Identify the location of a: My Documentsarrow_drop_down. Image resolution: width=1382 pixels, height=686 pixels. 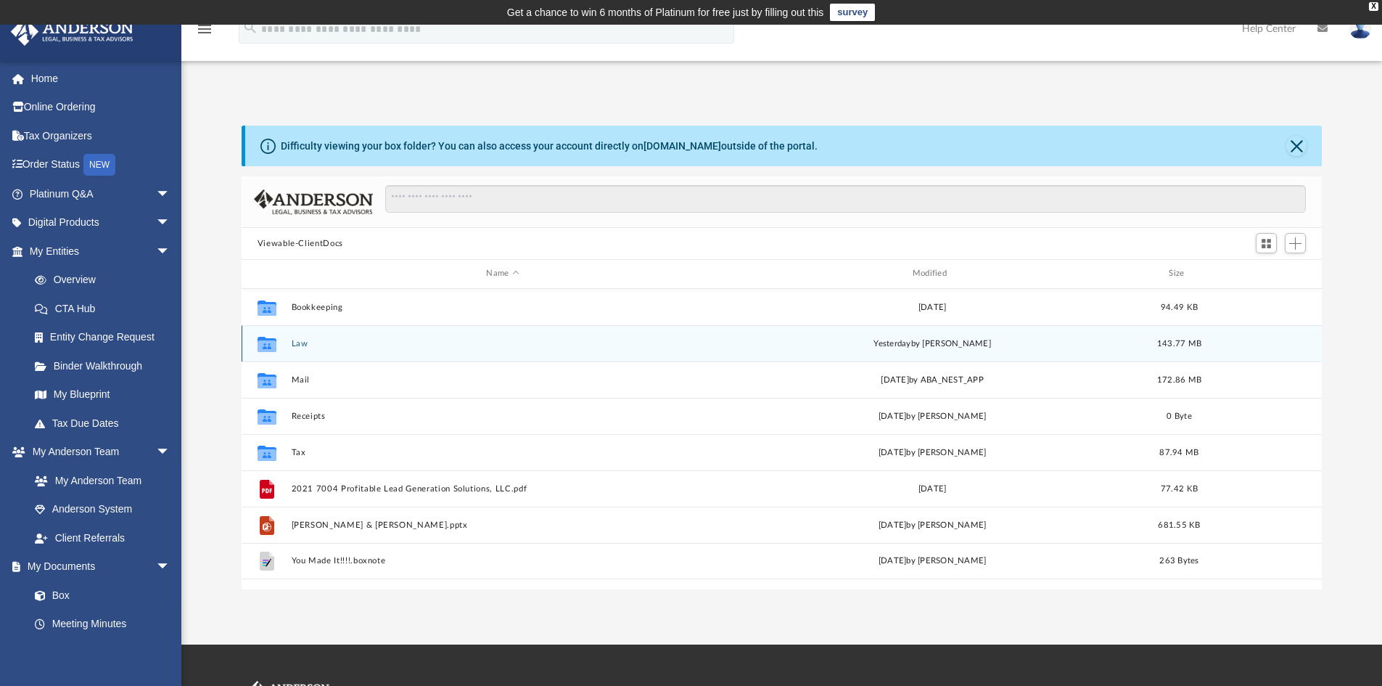
(97, 567).